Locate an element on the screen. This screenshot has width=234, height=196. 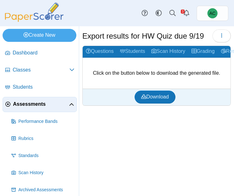
a: Dashboard is located at coordinates (40, 53).